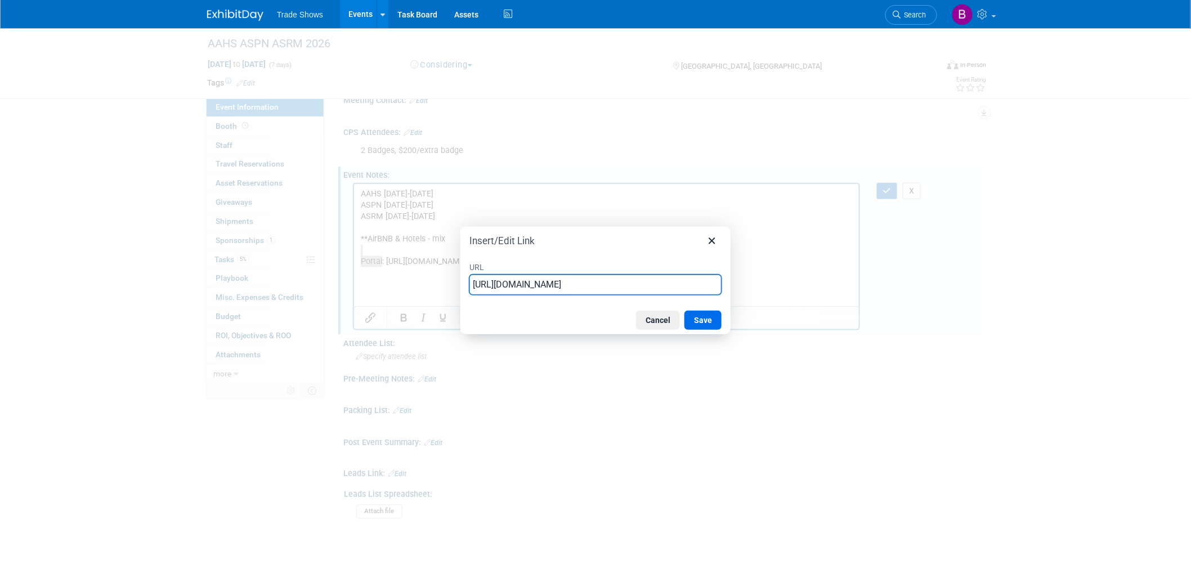 The height and width of the screenshot is (561, 1191). What do you see at coordinates (658, 320) in the screenshot?
I see `button: Cancel` at bounding box center [658, 320].